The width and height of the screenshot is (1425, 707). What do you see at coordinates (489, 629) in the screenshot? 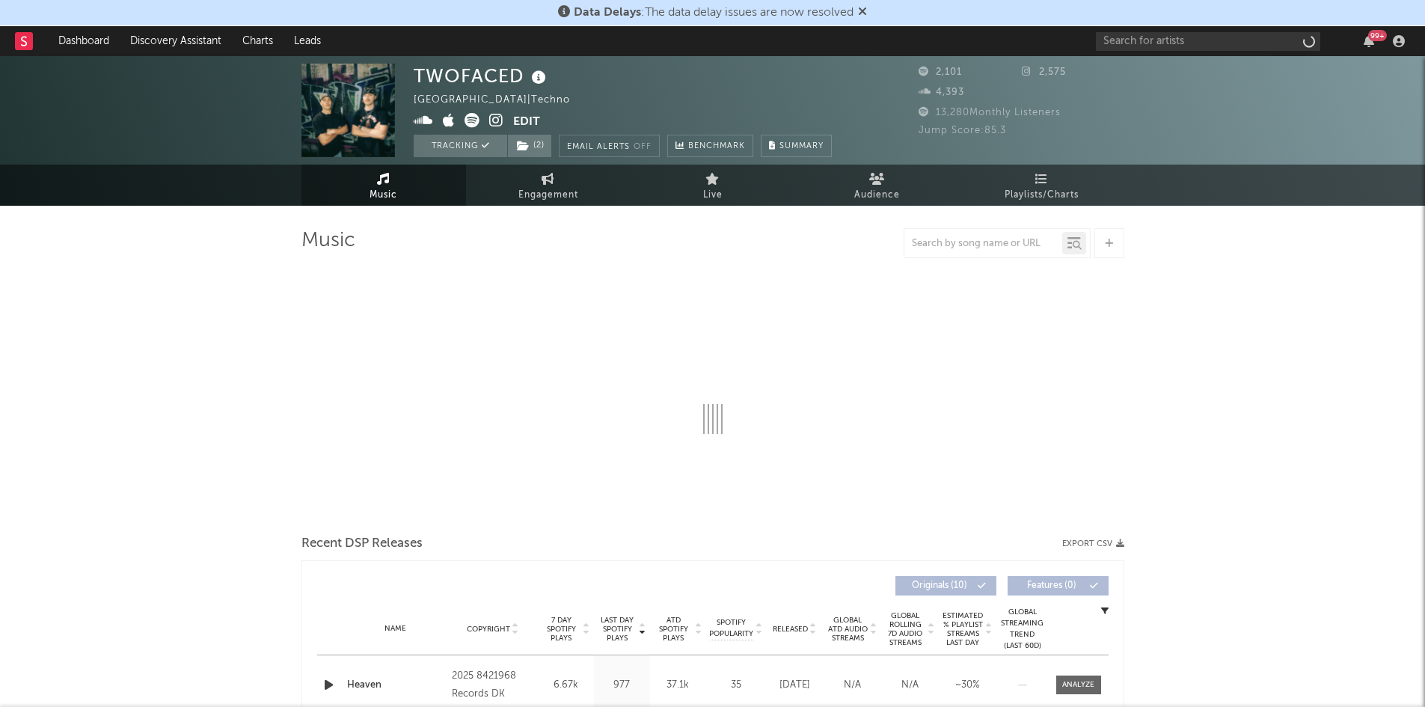
I see `span: Copyright` at bounding box center [489, 629].